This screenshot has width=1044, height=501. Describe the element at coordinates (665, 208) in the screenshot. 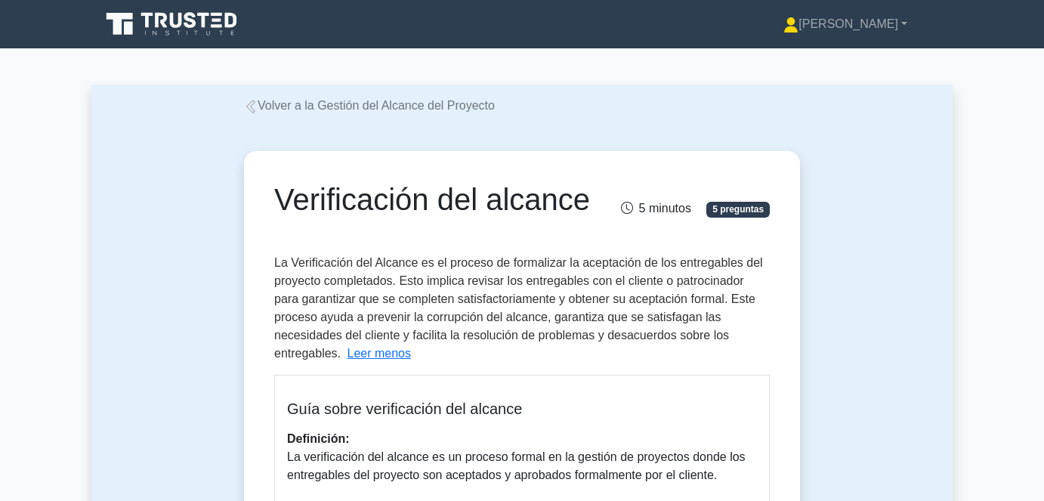

I see `font: 5 minutos` at that location.